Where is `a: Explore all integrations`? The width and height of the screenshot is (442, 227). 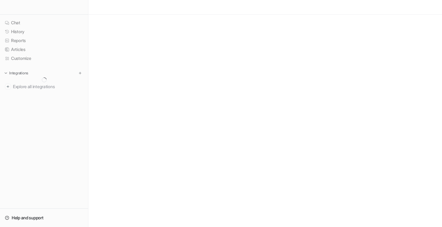 a: Explore all integrations is located at coordinates (44, 87).